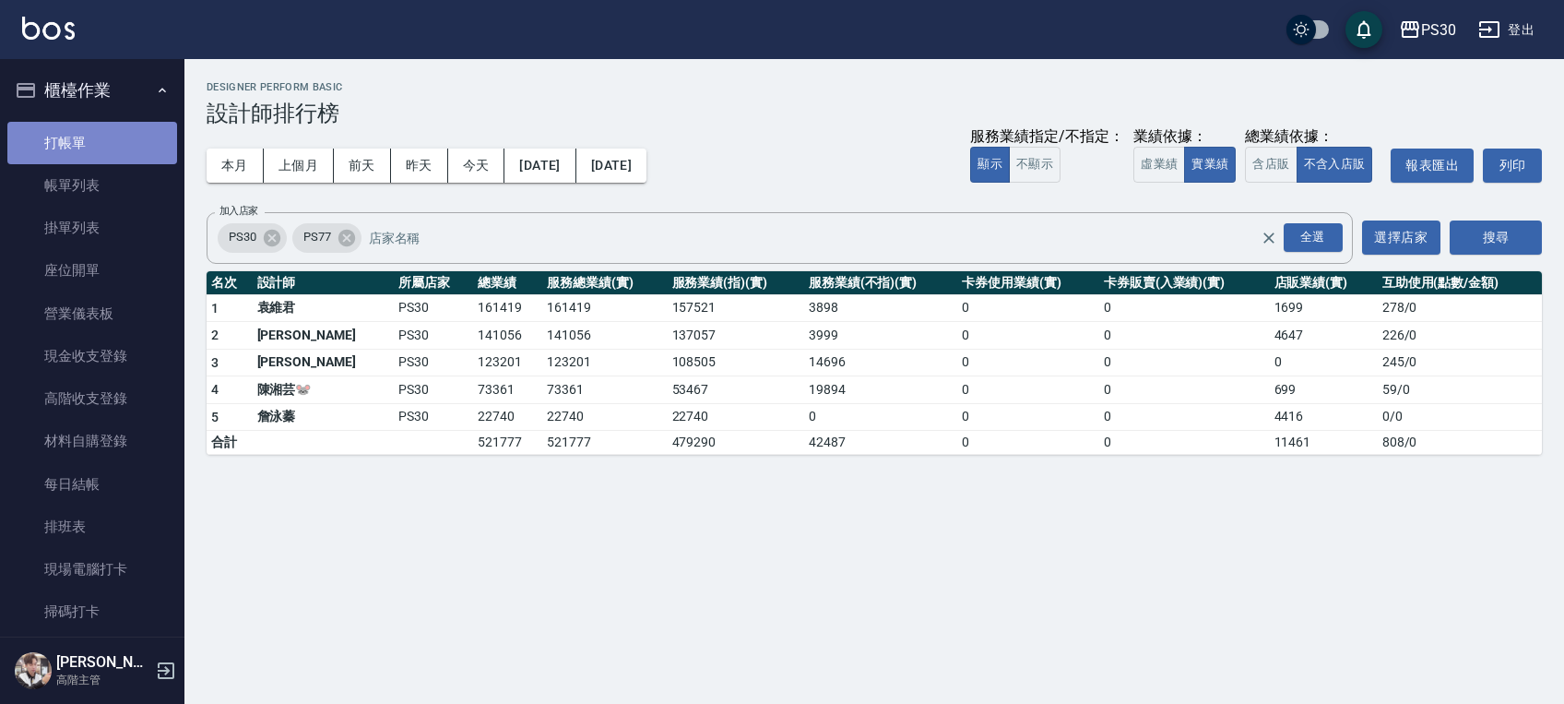  I want to click on td: 808 / 0, so click(1460, 443).